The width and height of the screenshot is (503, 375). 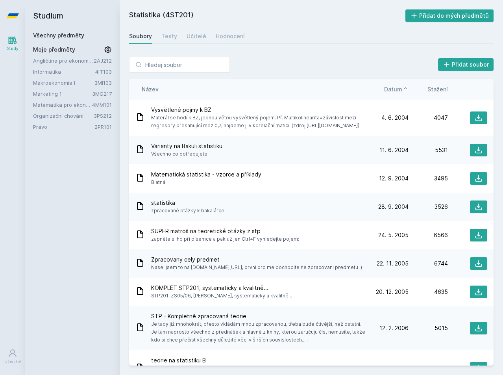 What do you see at coordinates (103, 83) in the screenshot?
I see `a: 3MI103` at bounding box center [103, 83].